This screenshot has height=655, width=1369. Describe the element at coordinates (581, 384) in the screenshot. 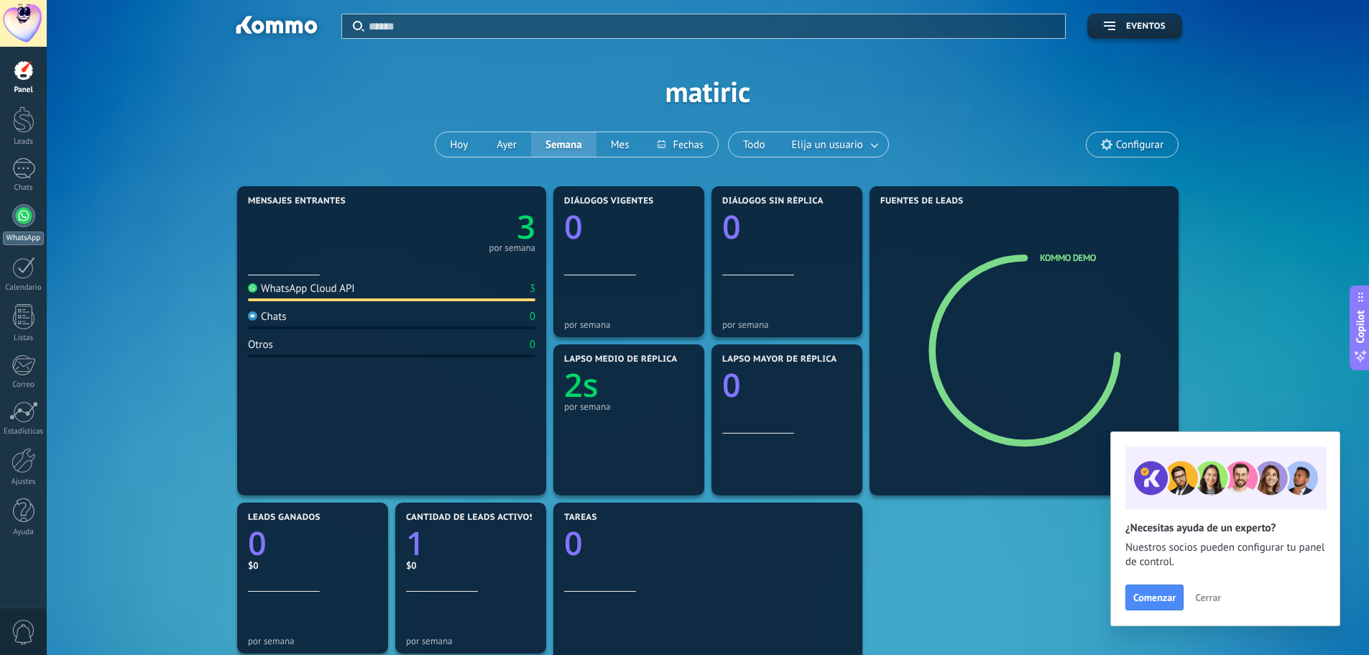

I see `text: 2s` at that location.